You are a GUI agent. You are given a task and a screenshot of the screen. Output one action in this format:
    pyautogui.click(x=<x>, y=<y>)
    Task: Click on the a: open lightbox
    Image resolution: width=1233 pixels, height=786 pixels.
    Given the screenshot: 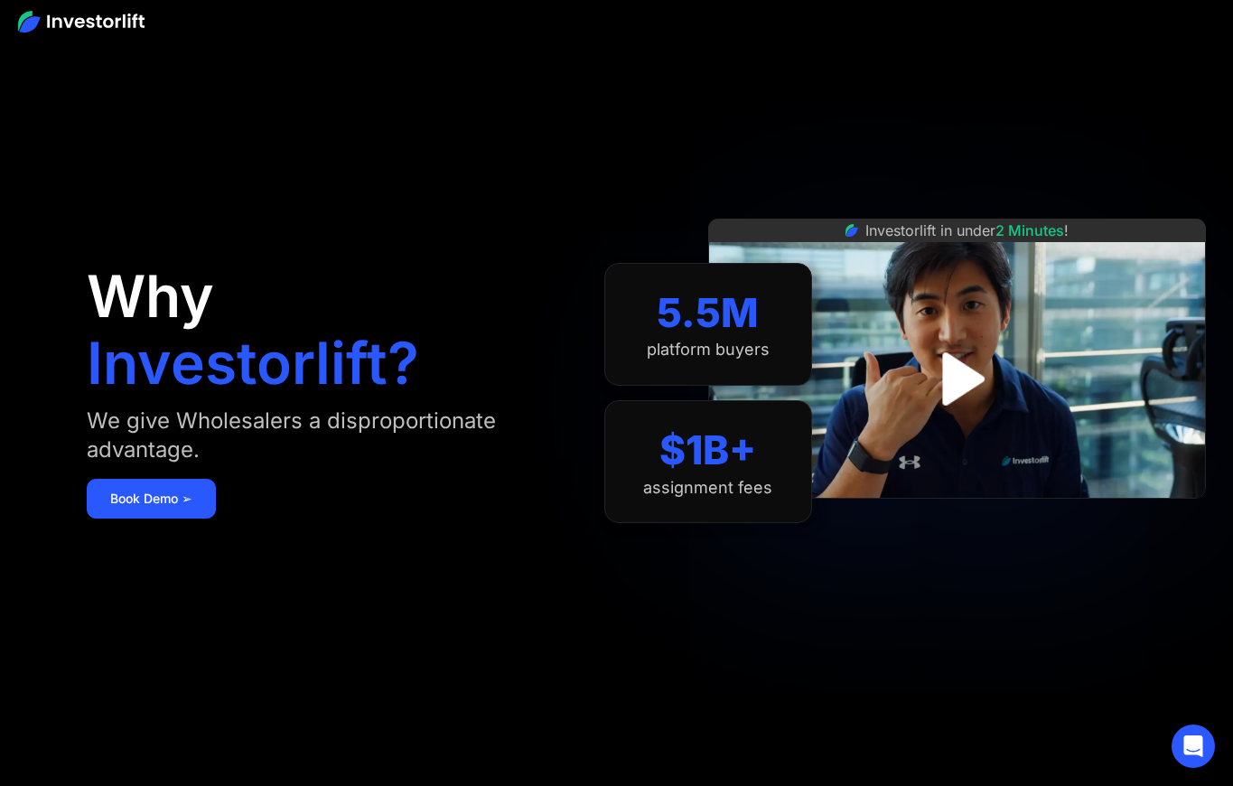 What is the action you would take?
    pyautogui.click(x=956, y=378)
    